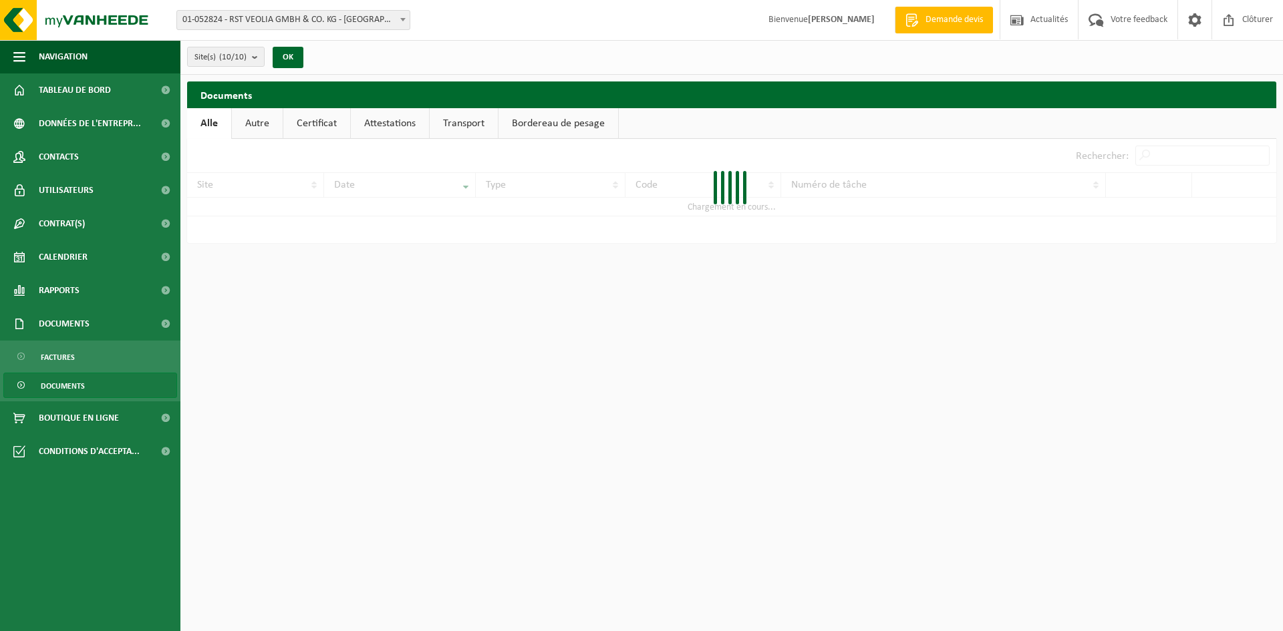 Image resolution: width=1283 pixels, height=631 pixels. Describe the element at coordinates (389, 124) in the screenshot. I see `a: Attestations` at that location.